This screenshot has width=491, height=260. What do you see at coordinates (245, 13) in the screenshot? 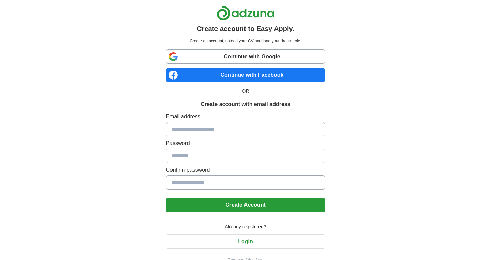
I see `img: Adzuna logo` at bounding box center [245, 13].